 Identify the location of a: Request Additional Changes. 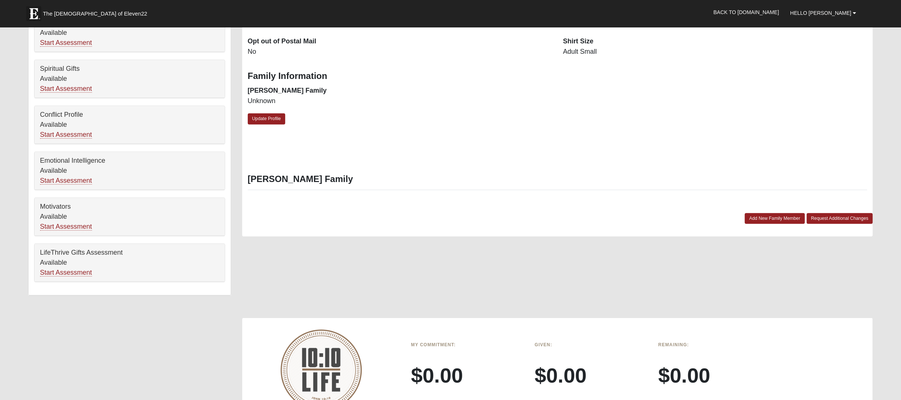
(839, 218).